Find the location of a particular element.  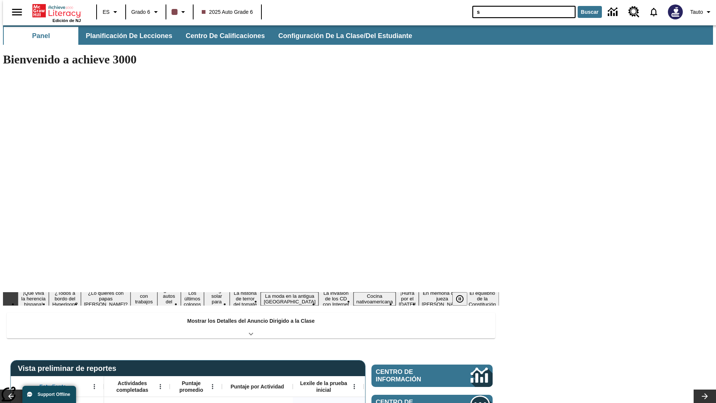

button: Planificación de lecciones is located at coordinates (129, 36).